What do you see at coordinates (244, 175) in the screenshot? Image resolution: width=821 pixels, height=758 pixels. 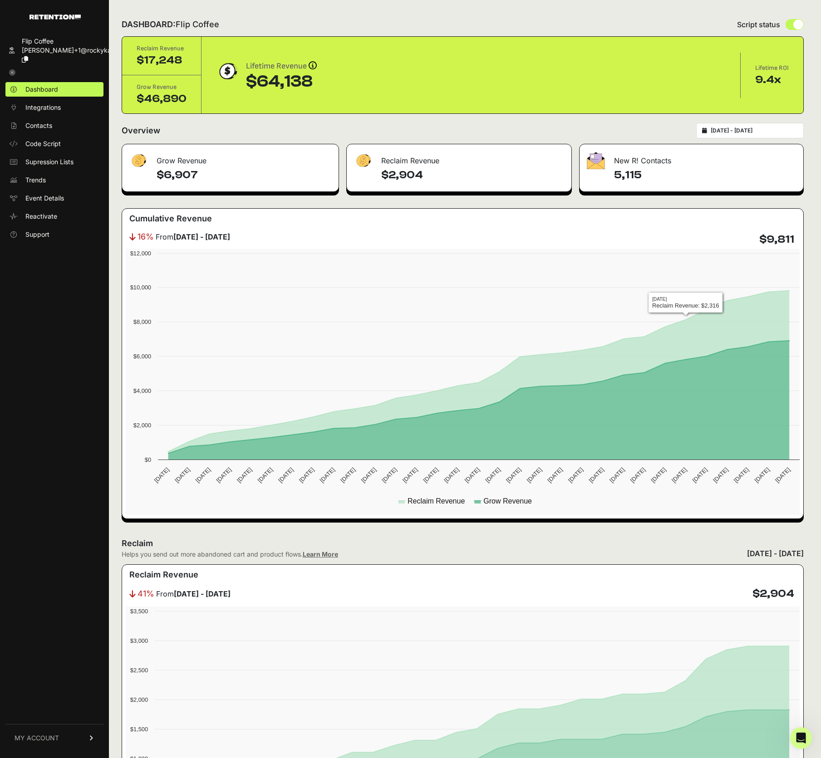 I see `h4: $6,907` at bounding box center [244, 175].